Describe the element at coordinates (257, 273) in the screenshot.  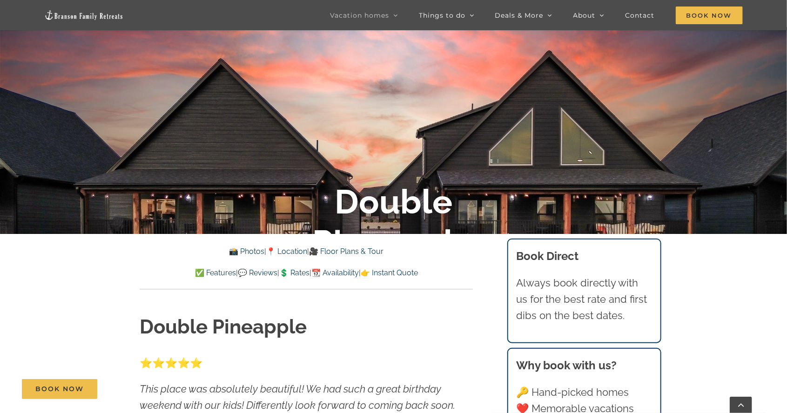
I see `a: 💬 Reviews` at that location.